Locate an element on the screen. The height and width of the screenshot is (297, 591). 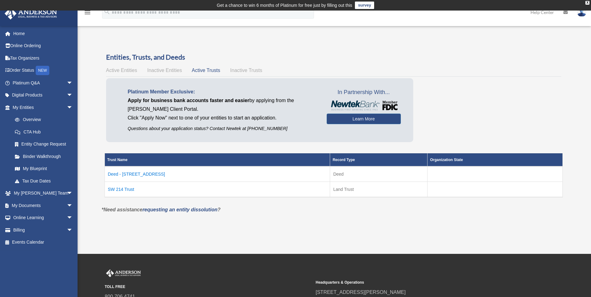
em: *Need assistance ? is located at coordinates (161, 209).